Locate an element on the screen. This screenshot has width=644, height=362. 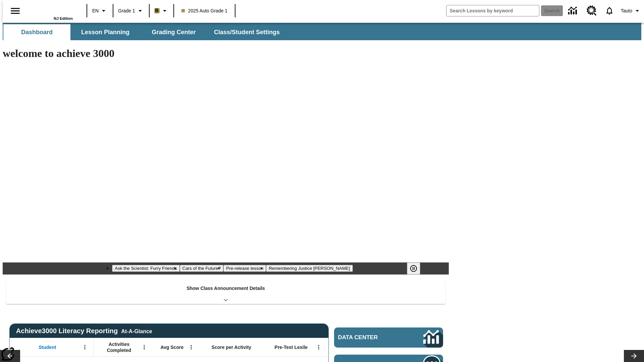
div: At-A-Glance is located at coordinates (137, 331).